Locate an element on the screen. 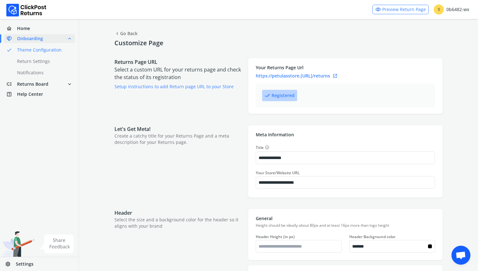  p: Let's Get Meta! is located at coordinates (178, 129).